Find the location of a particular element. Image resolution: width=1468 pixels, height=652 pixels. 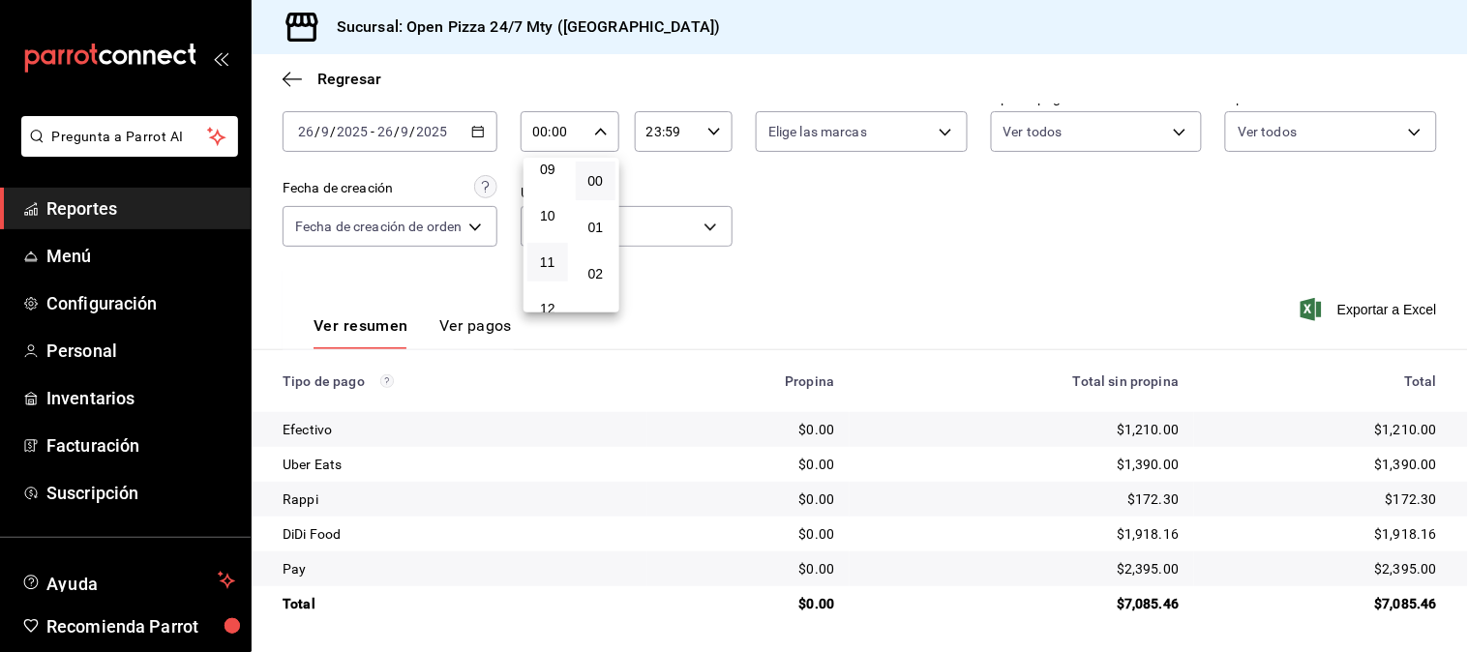

button: 00 is located at coordinates (596, 181).